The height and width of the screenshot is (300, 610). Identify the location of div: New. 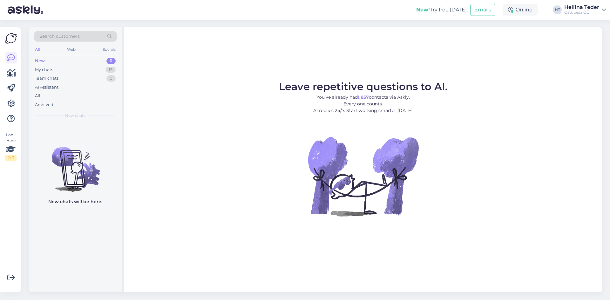
(40, 61).